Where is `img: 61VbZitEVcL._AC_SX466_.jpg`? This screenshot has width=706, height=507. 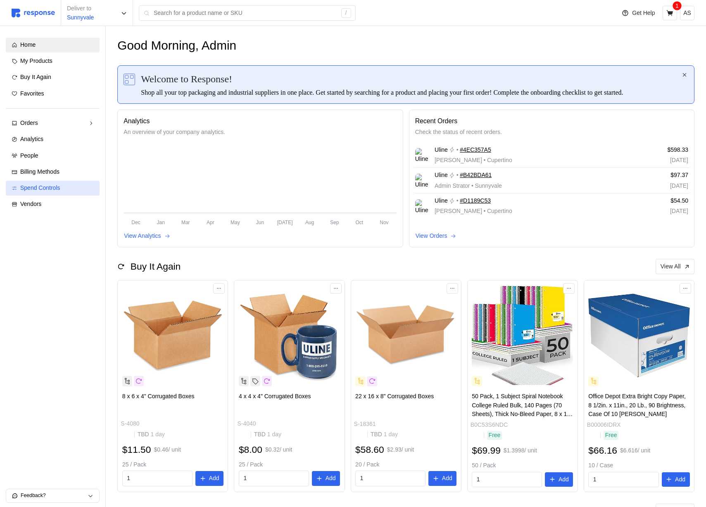 img: 61VbZitEVcL._AC_SX466_.jpg is located at coordinates (639, 335).